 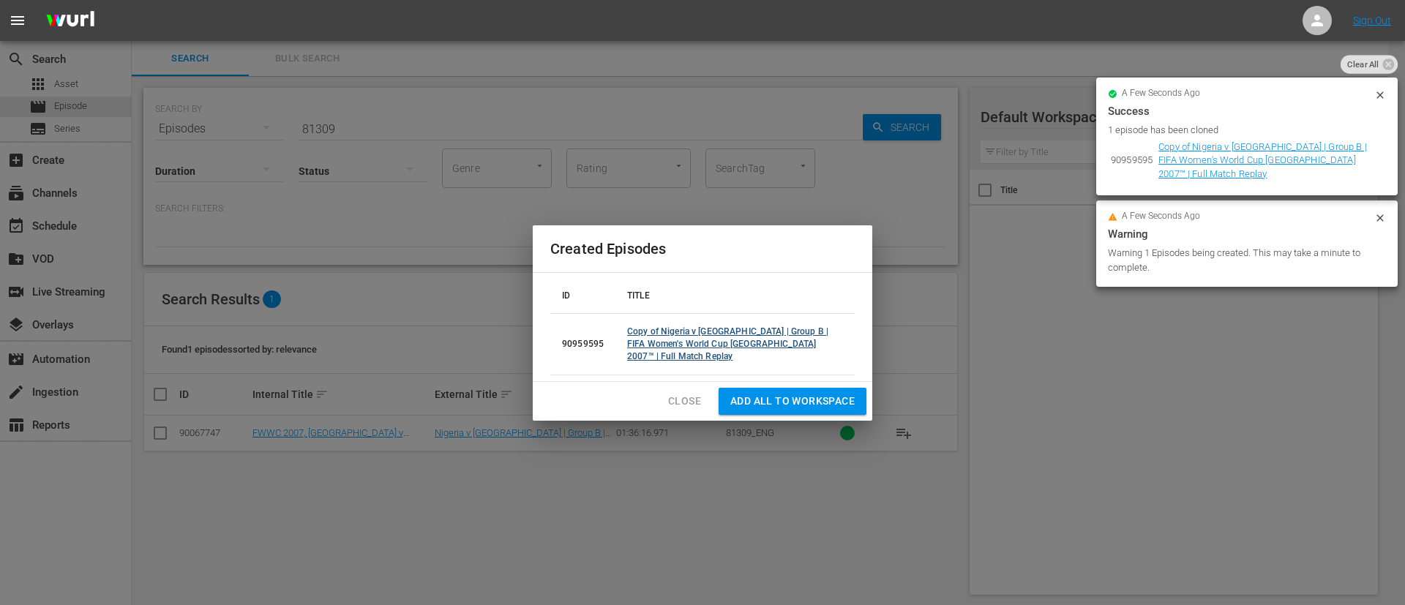 What do you see at coordinates (735, 296) in the screenshot?
I see `th: TITLE` at bounding box center [735, 296].